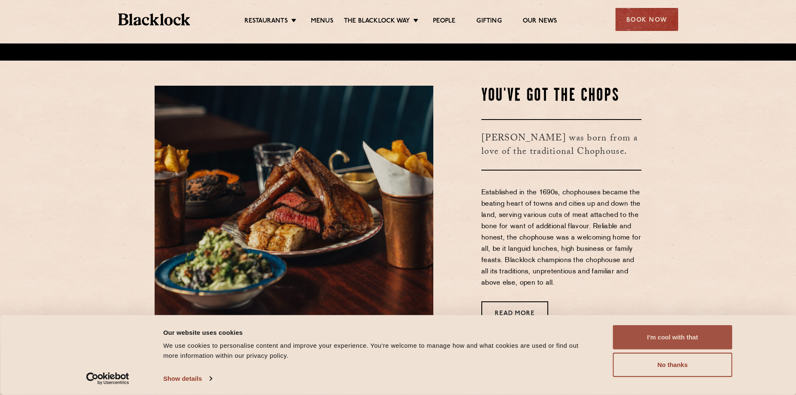 This screenshot has height=395, width=796. Describe the element at coordinates (322, 22) in the screenshot. I see `a: Menus` at that location.